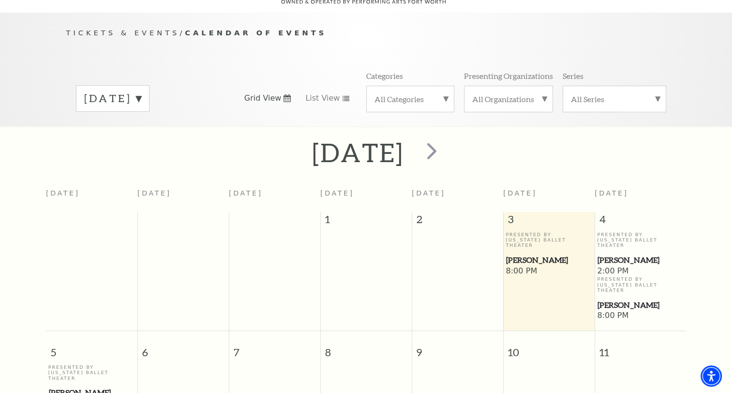  I want to click on label: All Series, so click(614, 99).